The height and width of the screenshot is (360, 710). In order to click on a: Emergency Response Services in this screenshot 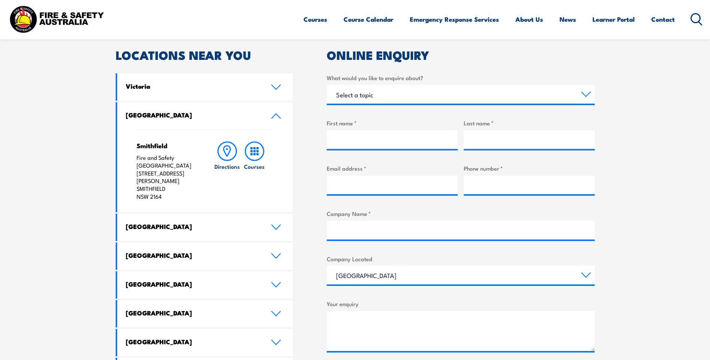, I will do `click(454, 19)`.